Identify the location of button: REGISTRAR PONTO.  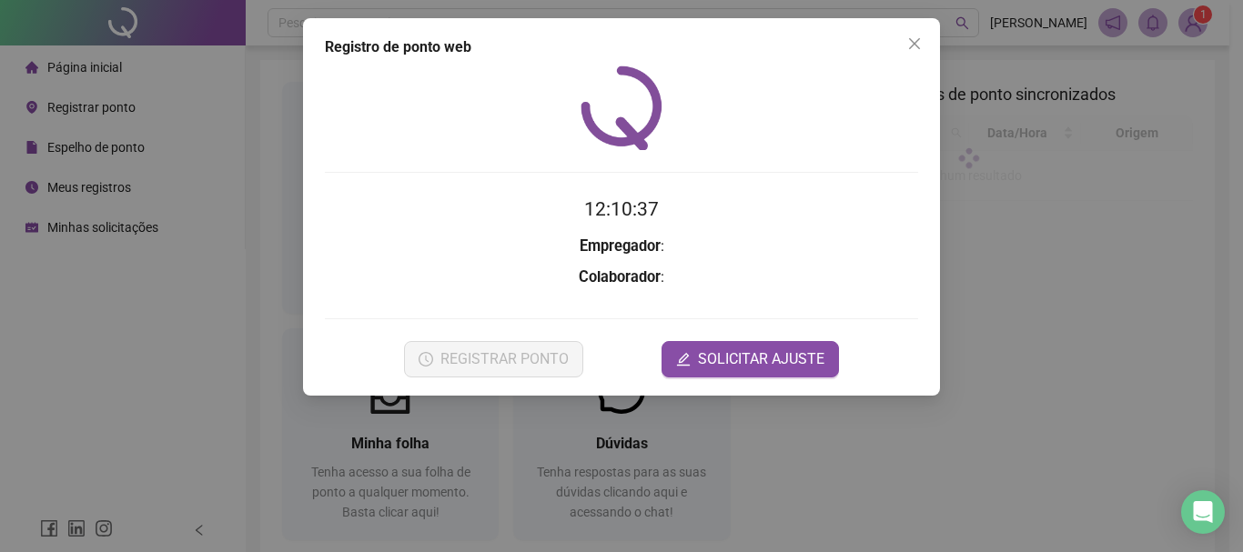
(493, 359).